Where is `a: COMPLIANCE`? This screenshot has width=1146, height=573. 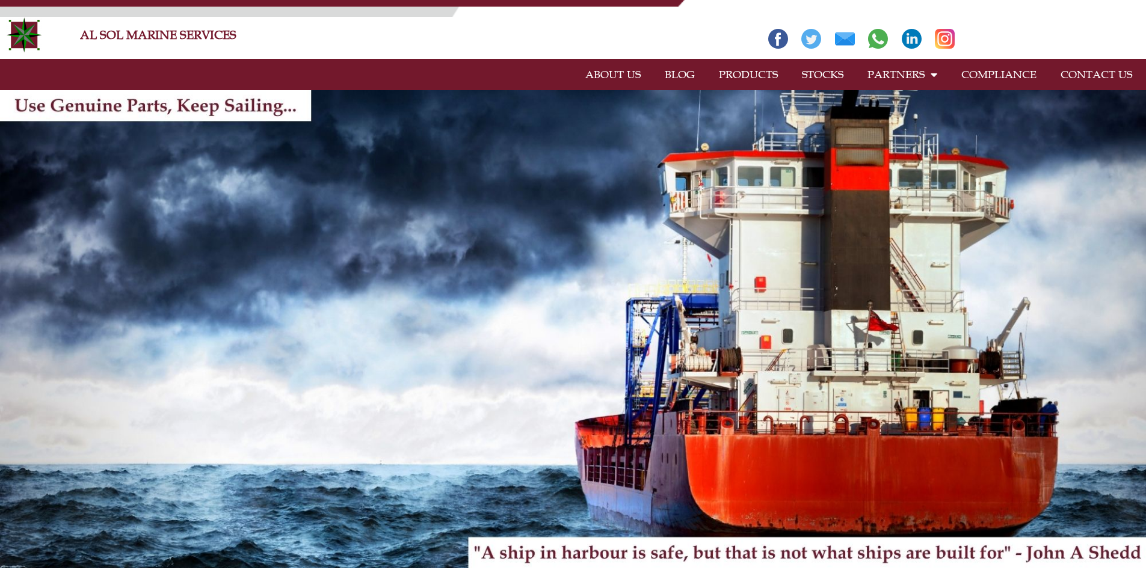 a: COMPLIANCE is located at coordinates (999, 75).